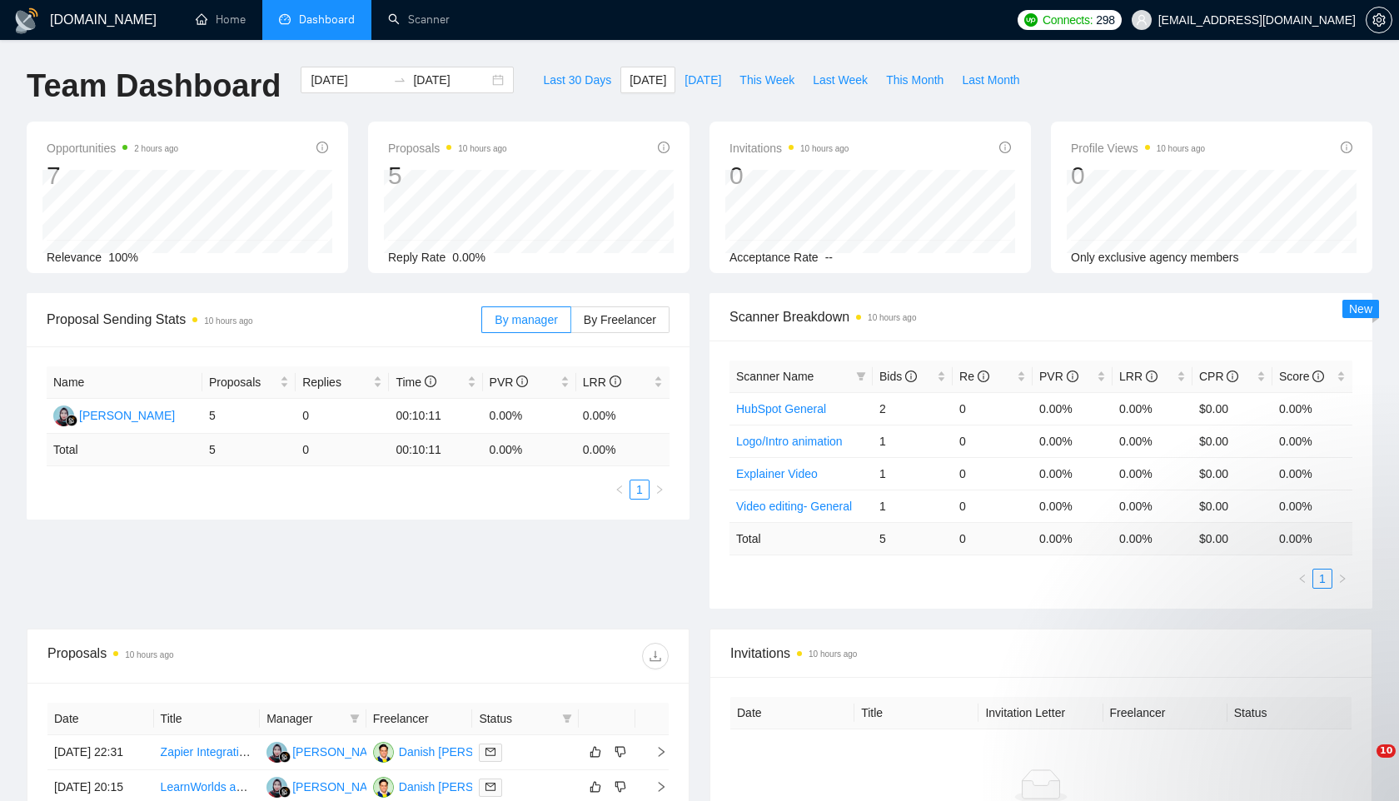  I want to click on span: to, so click(400, 80).